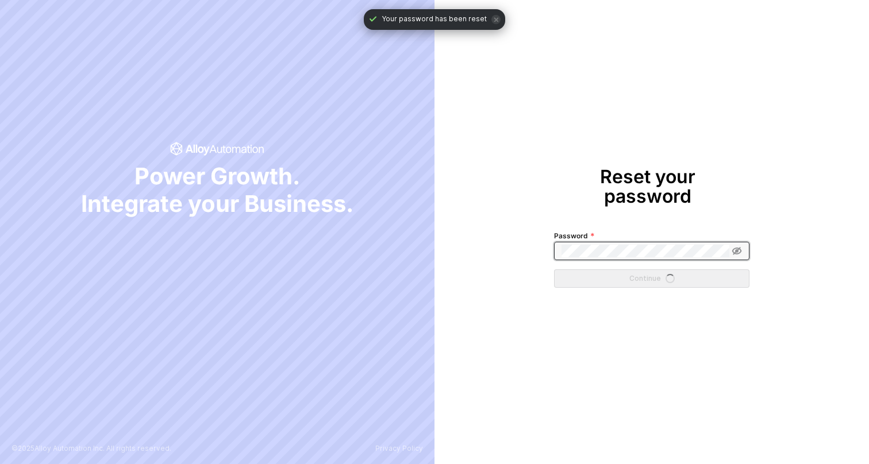 This screenshot has width=869, height=464. I want to click on input: Password, so click(645, 251).